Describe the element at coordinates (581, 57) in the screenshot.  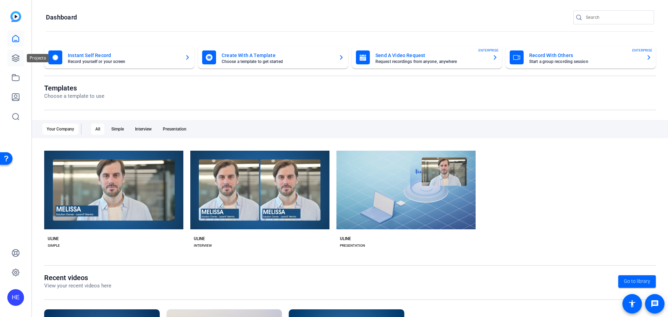
I see `button: Record With OthersStart a group recording sessionENTERPRISE` at that location.